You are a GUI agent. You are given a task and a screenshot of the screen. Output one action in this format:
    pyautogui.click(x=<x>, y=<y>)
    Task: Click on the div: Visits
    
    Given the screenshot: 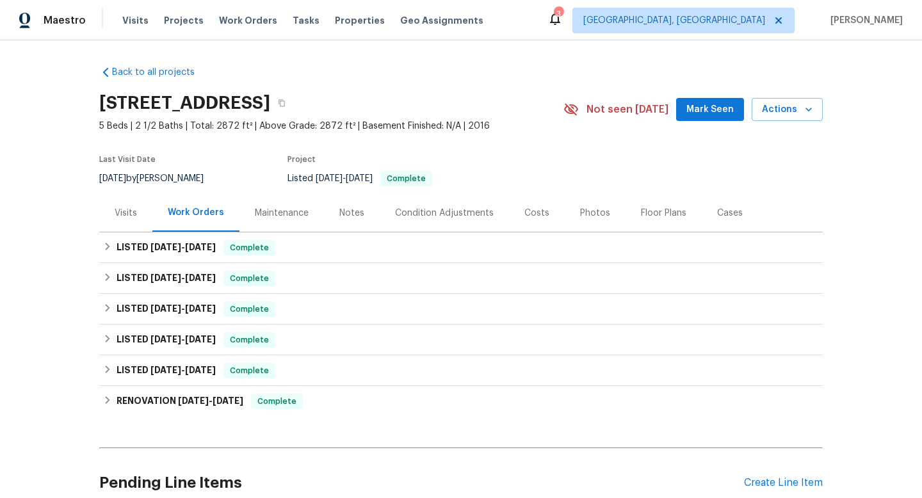 What is the action you would take?
    pyautogui.click(x=126, y=213)
    